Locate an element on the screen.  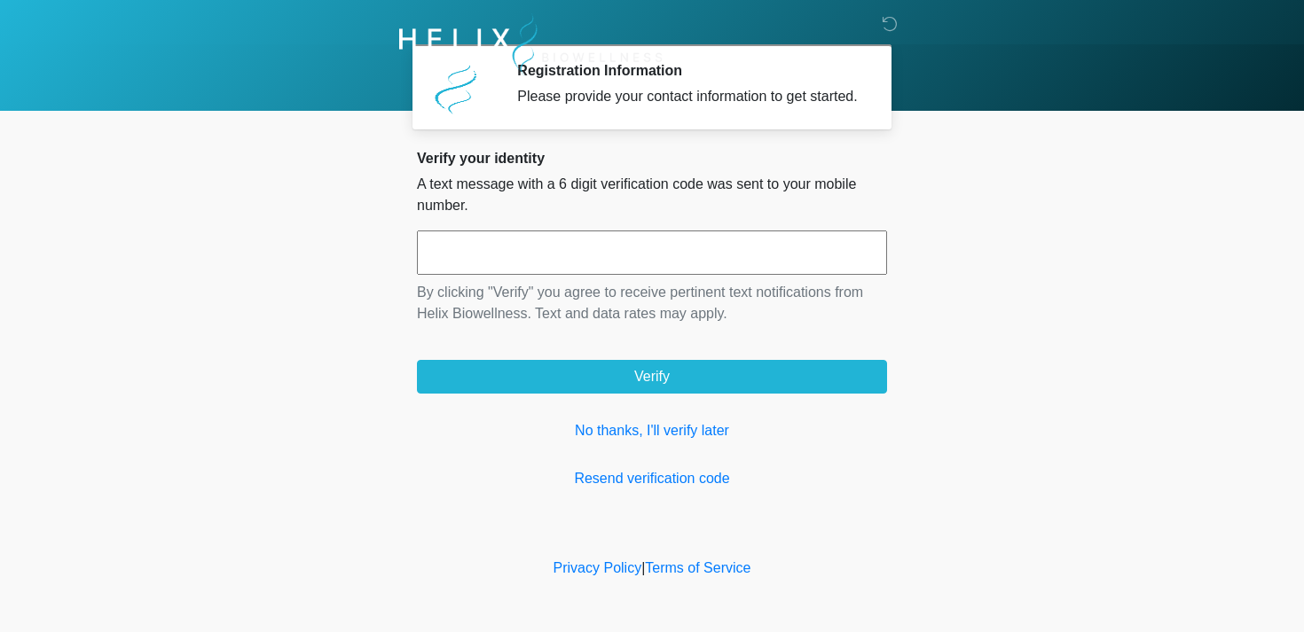
img: Helix Biowellness Logo is located at coordinates (530, 44).